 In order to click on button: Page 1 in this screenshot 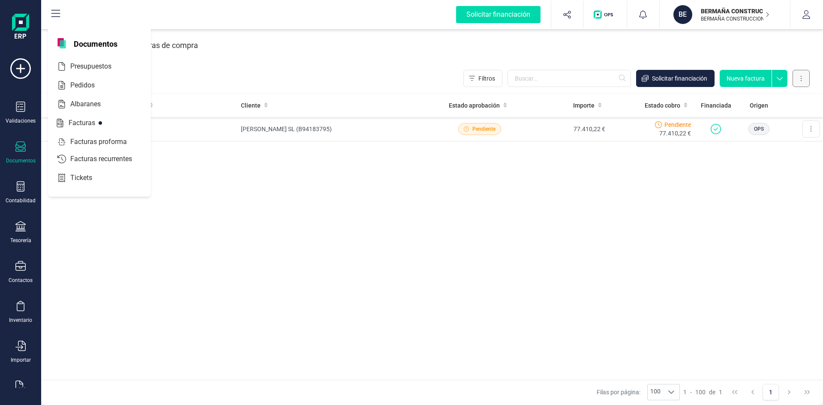, I will do `click(770, 392)`.